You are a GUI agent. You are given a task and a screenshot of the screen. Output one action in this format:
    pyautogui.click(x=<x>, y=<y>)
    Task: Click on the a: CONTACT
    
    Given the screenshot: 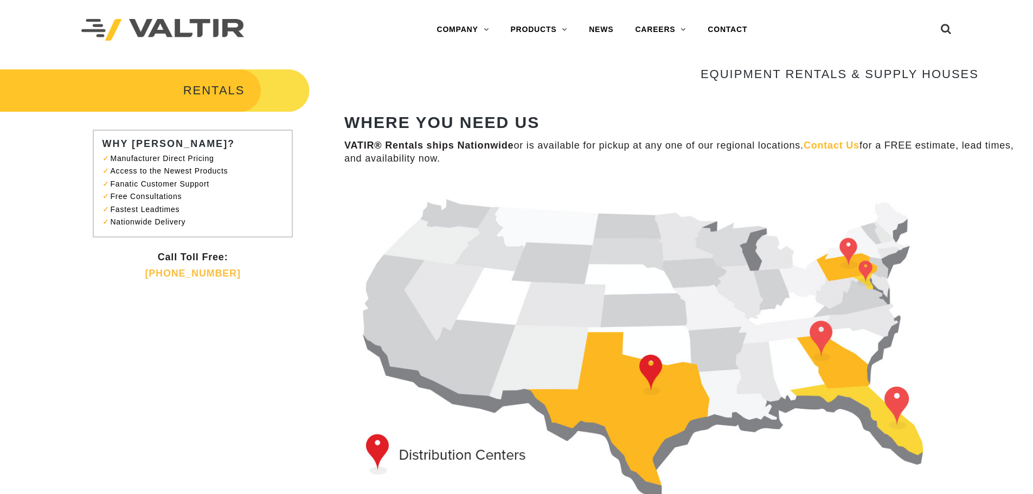 What is the action you would take?
    pyautogui.click(x=727, y=30)
    